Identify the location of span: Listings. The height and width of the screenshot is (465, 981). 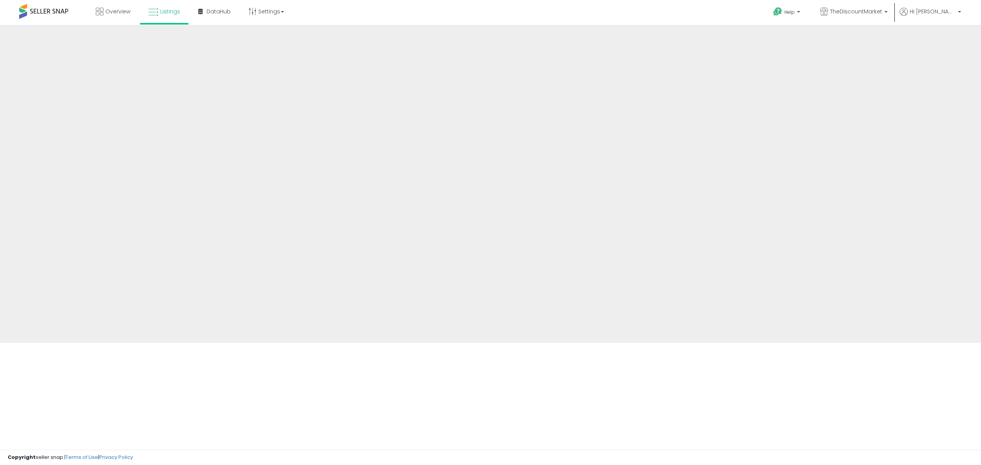
(170, 11).